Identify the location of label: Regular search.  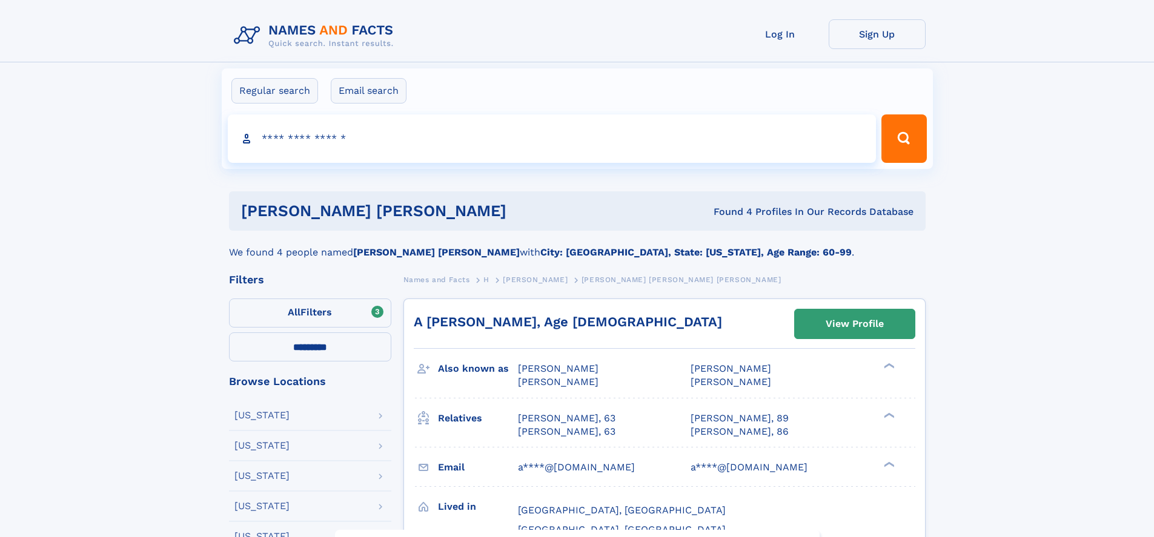
(274, 91).